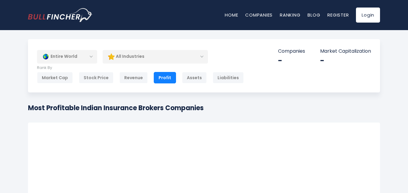 The width and height of the screenshot is (408, 193). I want to click on a: Blog, so click(314, 15).